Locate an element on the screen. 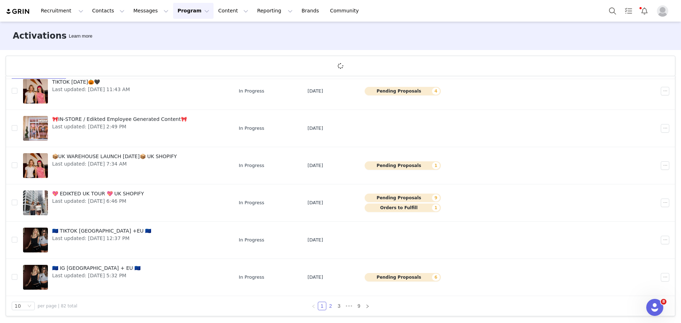 The image size is (681, 323). button: Pending Proposals9 is located at coordinates (403, 198).